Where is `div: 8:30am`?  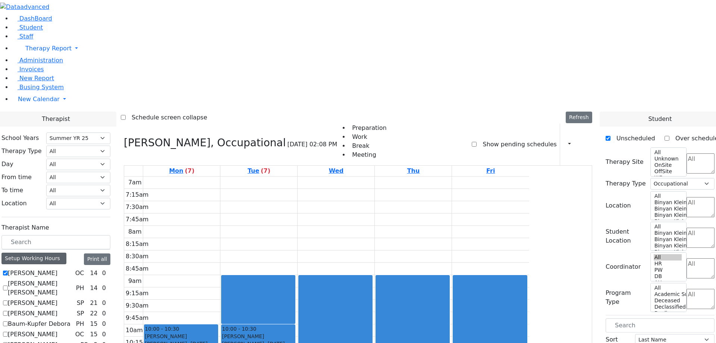 div: 8:30am is located at coordinates (137, 256).